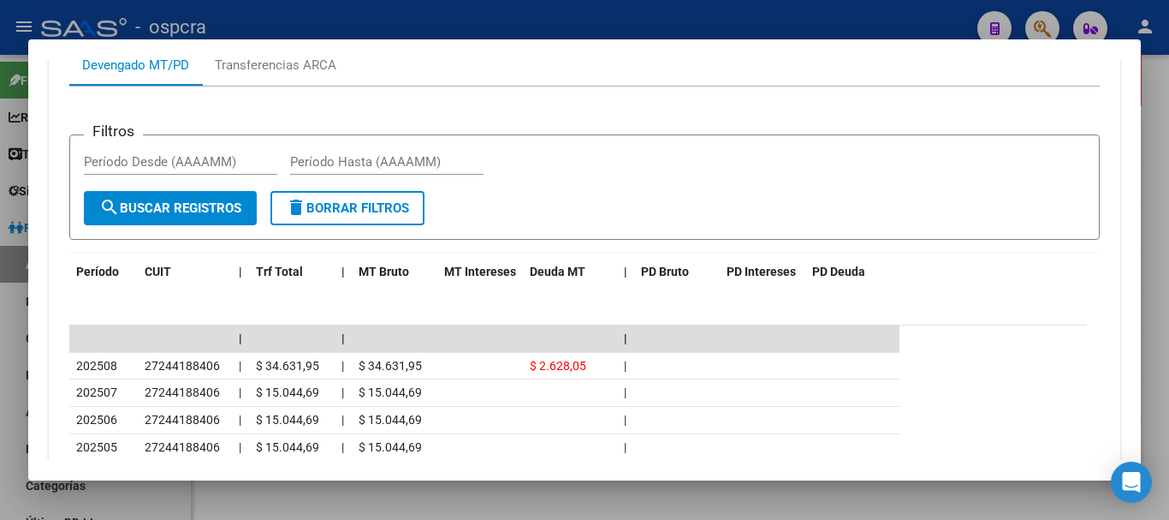 This screenshot has height=520, width=1169. Describe the element at coordinates (761, 271) in the screenshot. I see `span: PD Intereses` at that location.